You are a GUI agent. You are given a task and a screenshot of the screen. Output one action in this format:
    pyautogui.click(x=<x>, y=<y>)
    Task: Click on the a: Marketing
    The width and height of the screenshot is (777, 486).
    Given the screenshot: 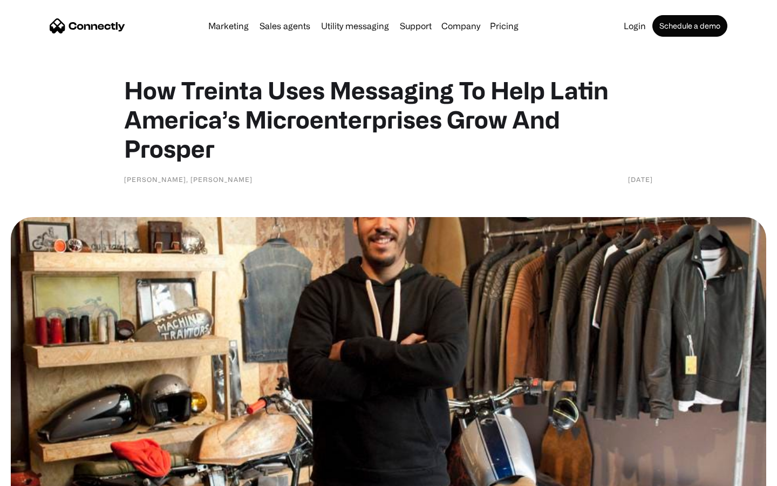 What is the action you would take?
    pyautogui.click(x=228, y=26)
    